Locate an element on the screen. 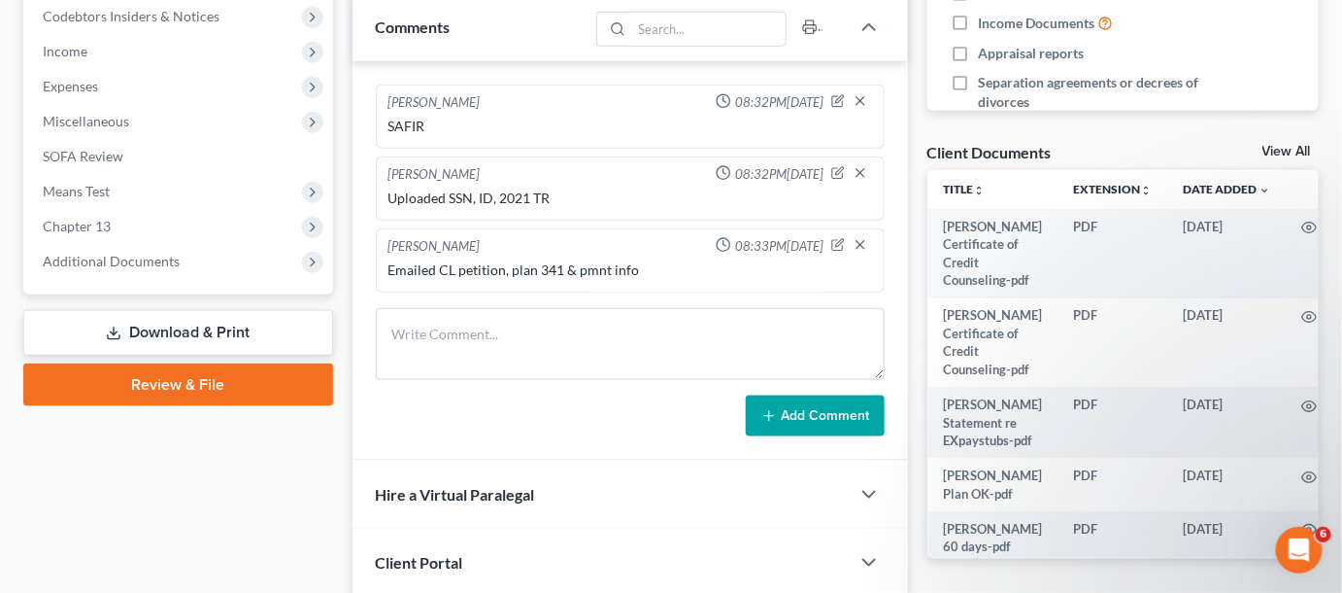  a: Date Added expand_more is located at coordinates (1227, 188).